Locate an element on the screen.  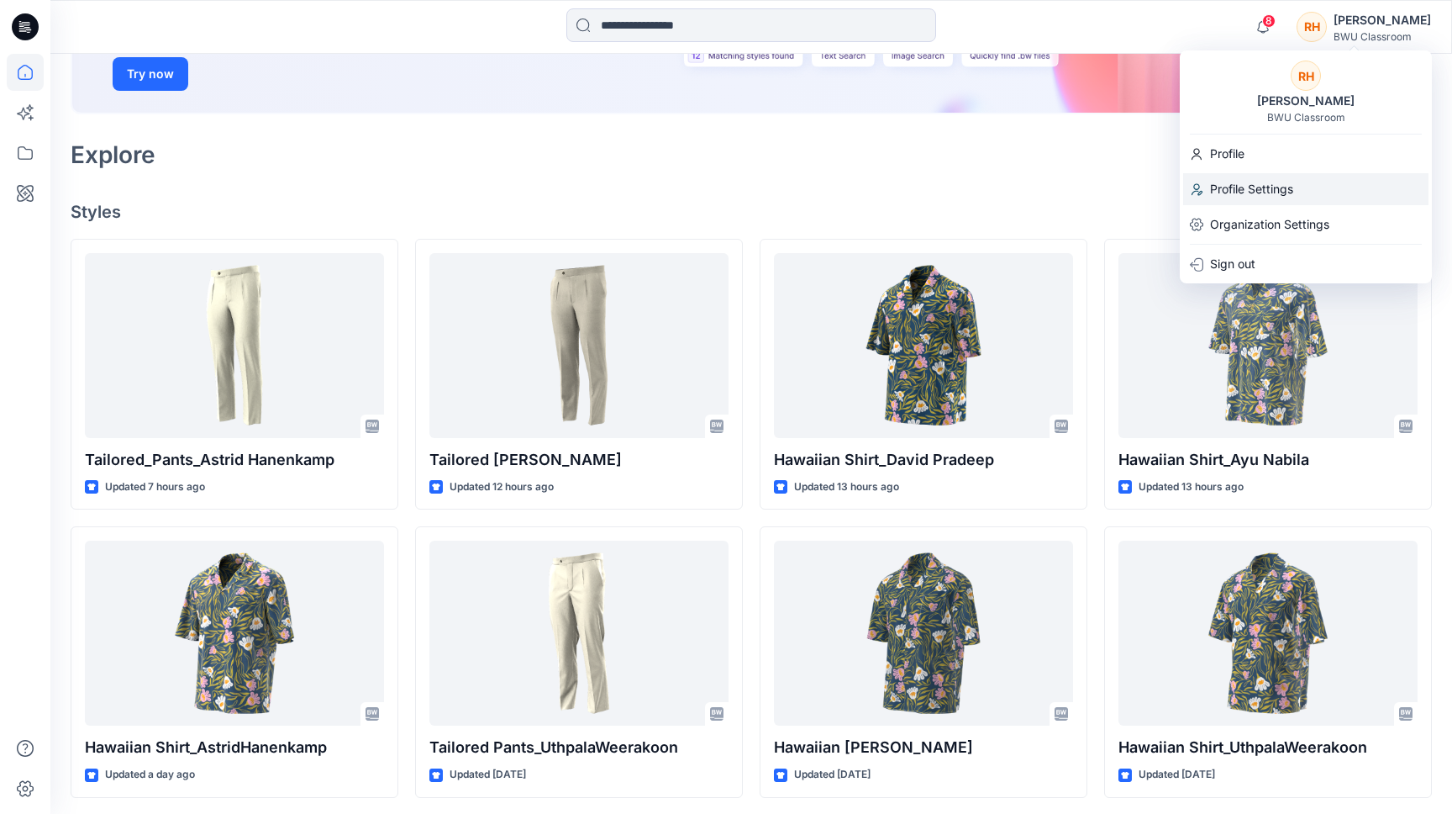
p: Sign out is located at coordinates (1233, 264).